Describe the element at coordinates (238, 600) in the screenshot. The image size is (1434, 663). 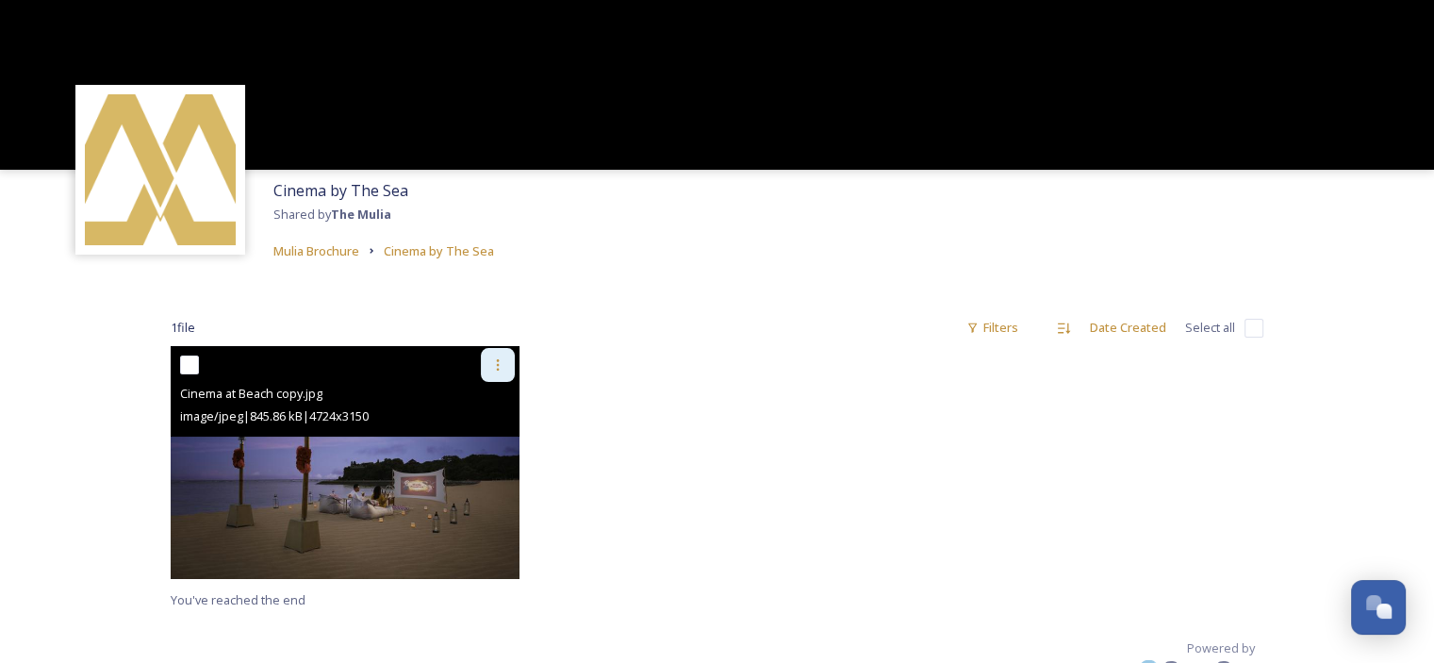
I see `span: You've reached the end` at that location.